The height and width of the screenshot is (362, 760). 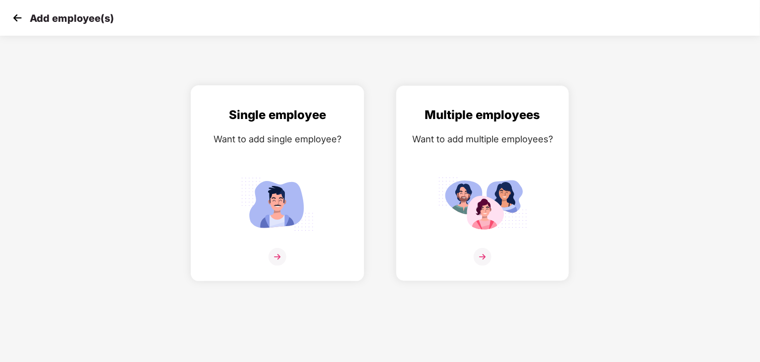 I want to click on img: svg+xml;base64,PHN2ZyB4bWxucz0iaHR0cDovL3d3dy53My5vcmcvMjAwMC9zdmciIGlkPSJNdWx0aXBsZV9lbXBsb3llZS..., so click(x=483, y=204).